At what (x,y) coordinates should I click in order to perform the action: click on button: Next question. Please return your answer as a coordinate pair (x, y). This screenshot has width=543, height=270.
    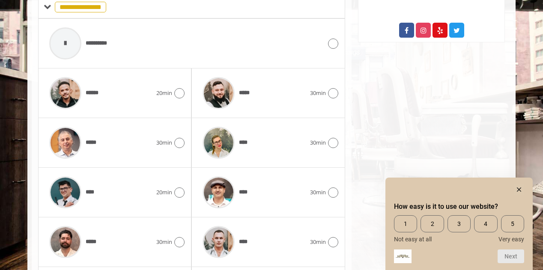
    Looking at the image, I should click on (511, 257).